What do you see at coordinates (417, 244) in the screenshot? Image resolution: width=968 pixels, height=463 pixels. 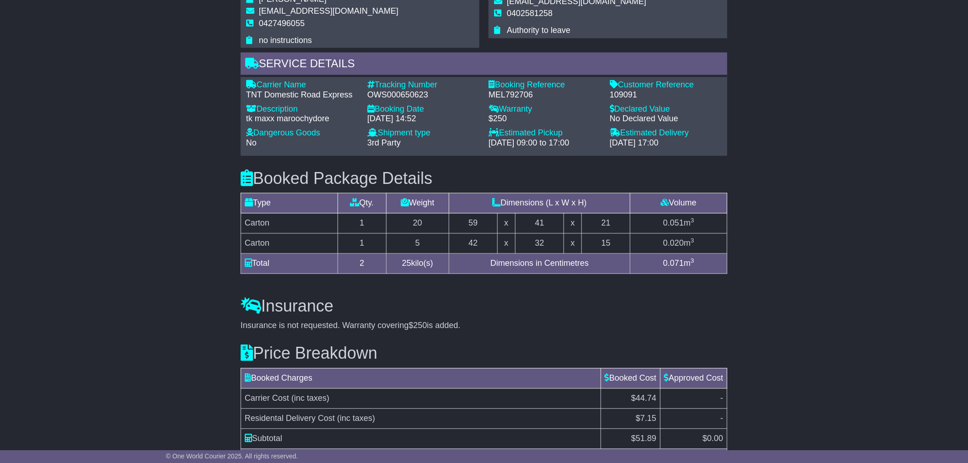 I see `td: 5` at bounding box center [417, 244].